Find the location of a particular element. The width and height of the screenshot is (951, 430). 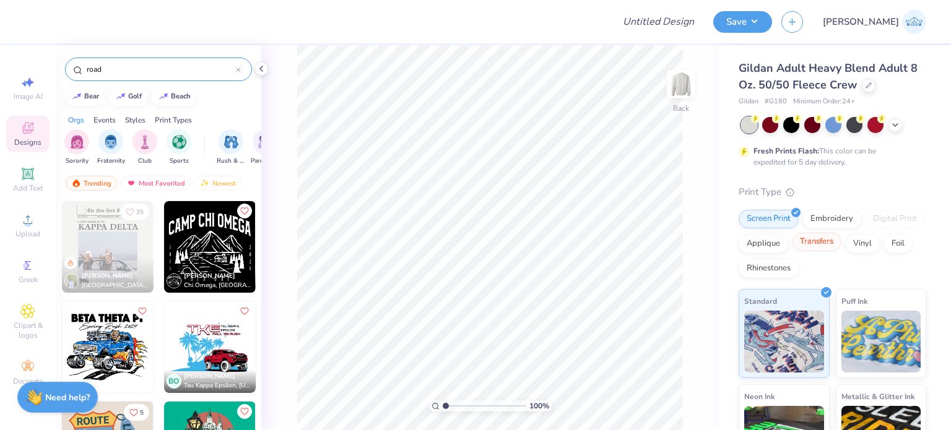

div: filter for Fraternity is located at coordinates (111, 147).